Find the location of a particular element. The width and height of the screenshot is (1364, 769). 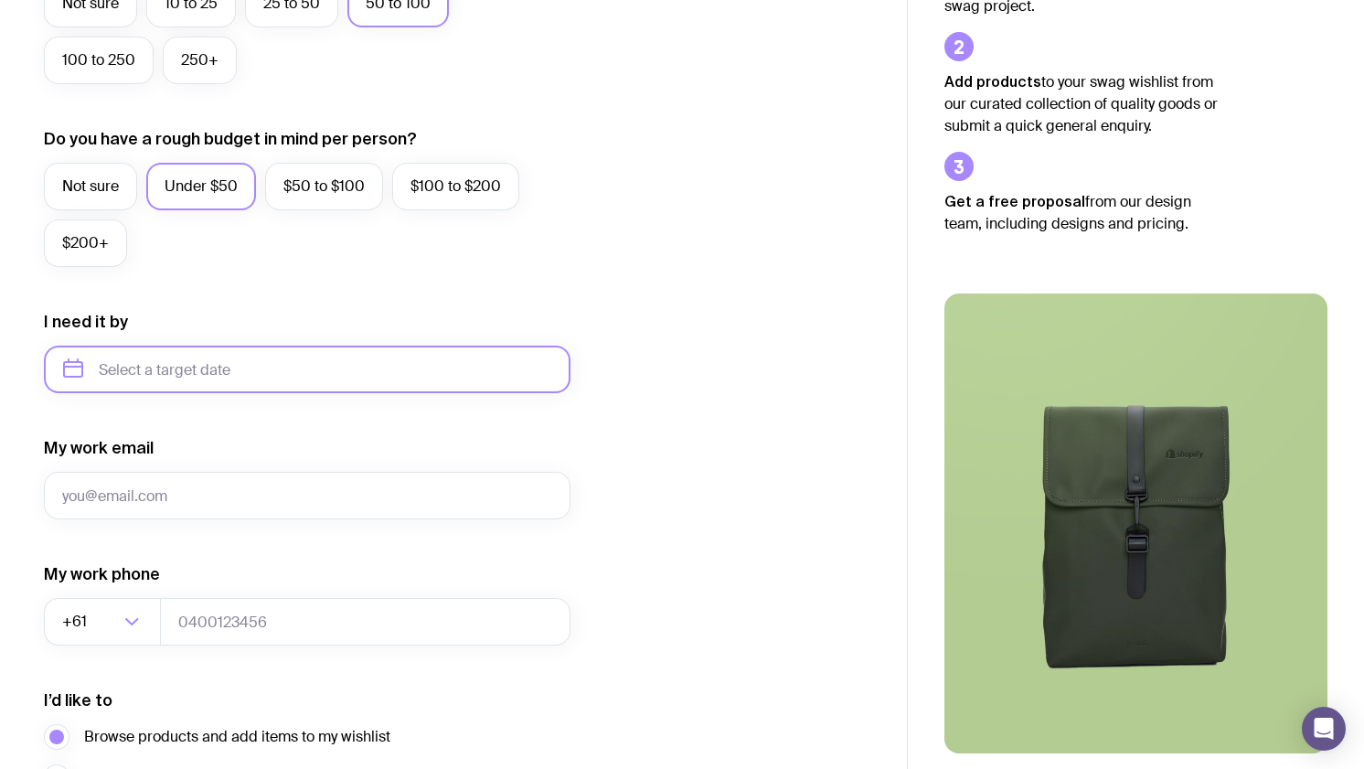

input: you@email.com is located at coordinates (307, 496).